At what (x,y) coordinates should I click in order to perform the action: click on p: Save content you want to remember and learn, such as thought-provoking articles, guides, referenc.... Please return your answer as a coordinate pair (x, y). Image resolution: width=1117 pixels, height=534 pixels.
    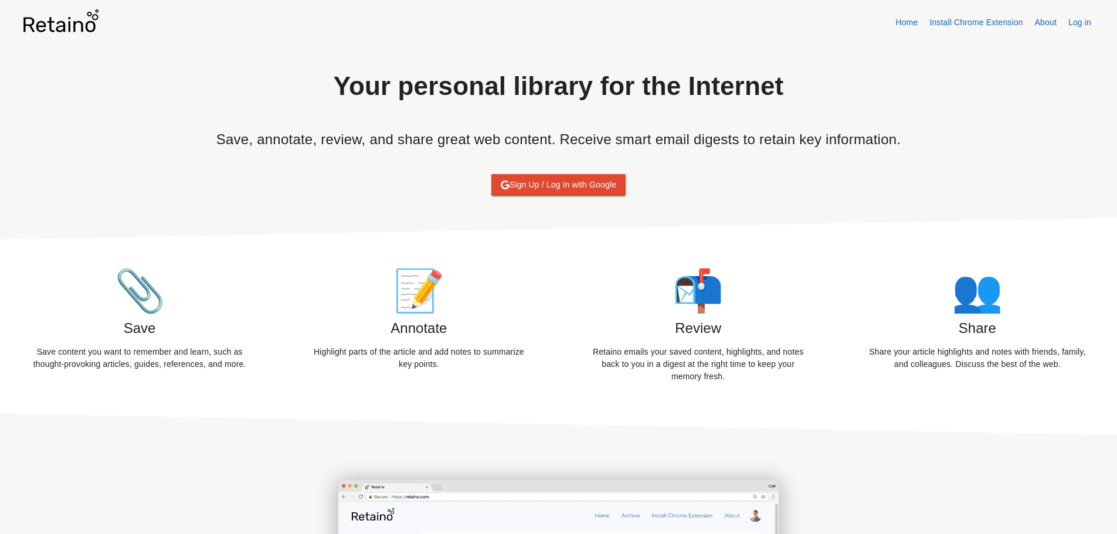
    Looking at the image, I should click on (140, 358).